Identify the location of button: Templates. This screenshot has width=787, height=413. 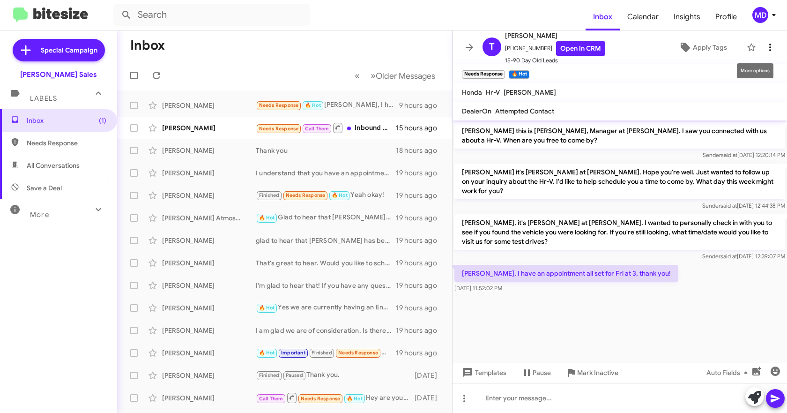
(483, 373).